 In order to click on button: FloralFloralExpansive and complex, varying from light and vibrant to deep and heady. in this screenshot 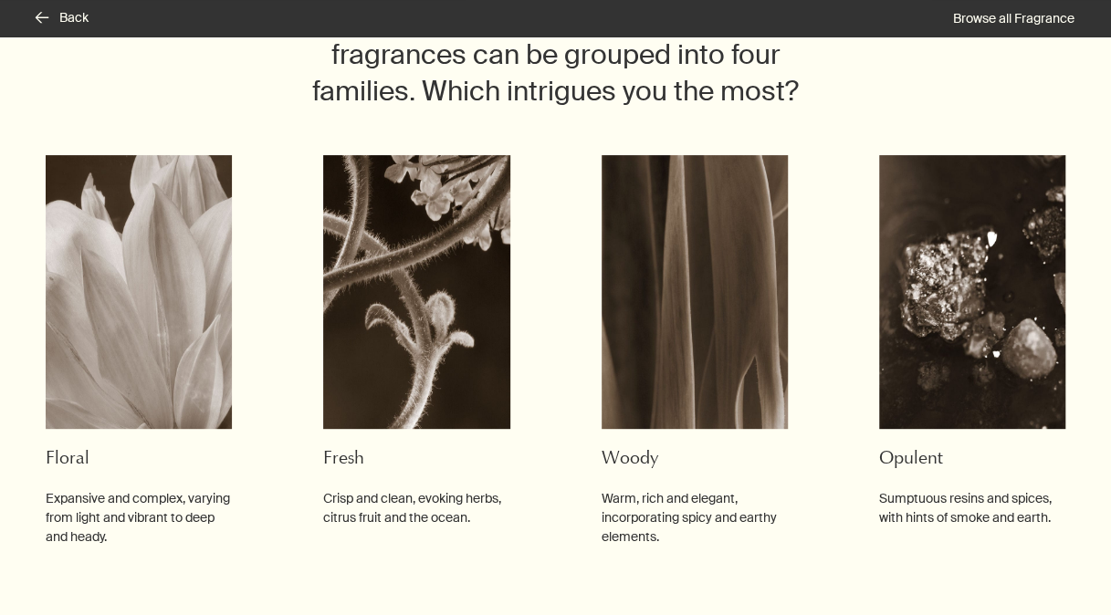, I will do `click(139, 352)`.